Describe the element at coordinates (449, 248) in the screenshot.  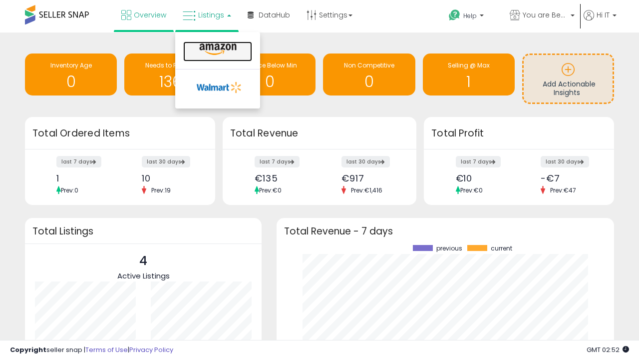
I see `span: previous` at that location.